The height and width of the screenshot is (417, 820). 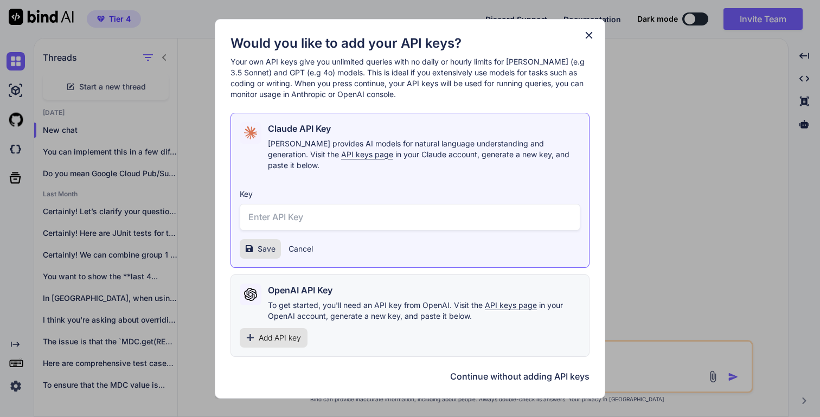 What do you see at coordinates (266, 249) in the screenshot?
I see `span: Save` at bounding box center [266, 249].